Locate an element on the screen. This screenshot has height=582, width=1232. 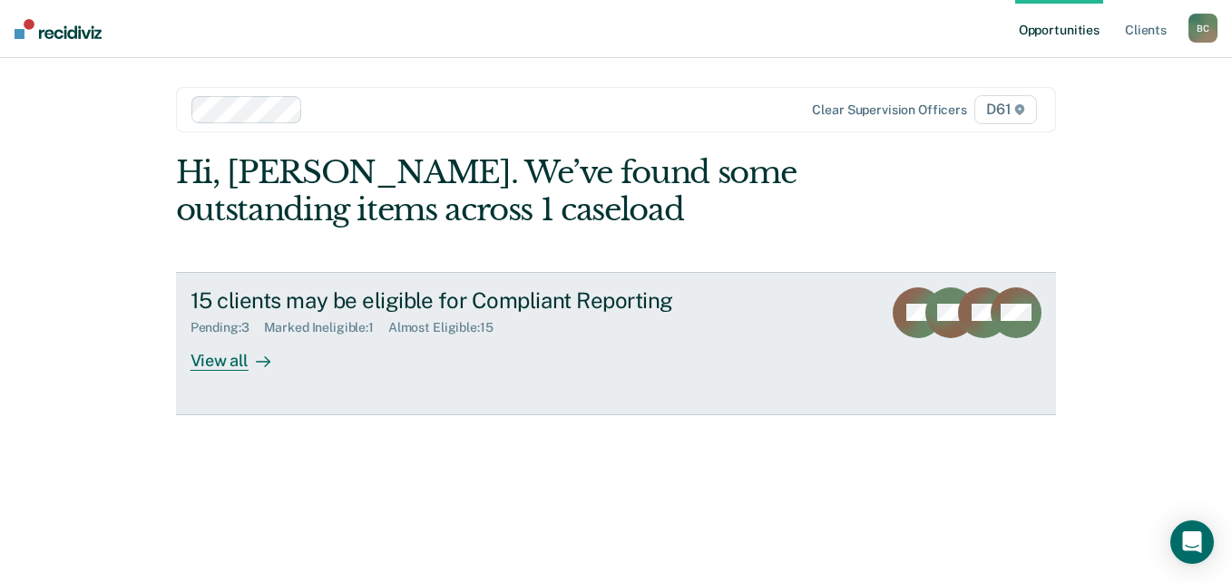
div: B C is located at coordinates (1203, 28).